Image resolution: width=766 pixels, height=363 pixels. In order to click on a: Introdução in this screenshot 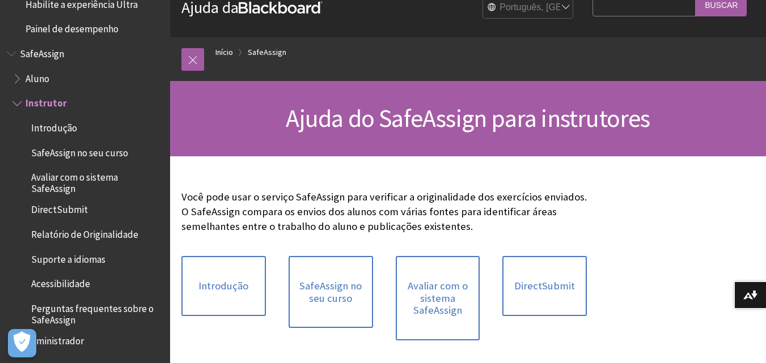, I will do `click(223, 286)`.